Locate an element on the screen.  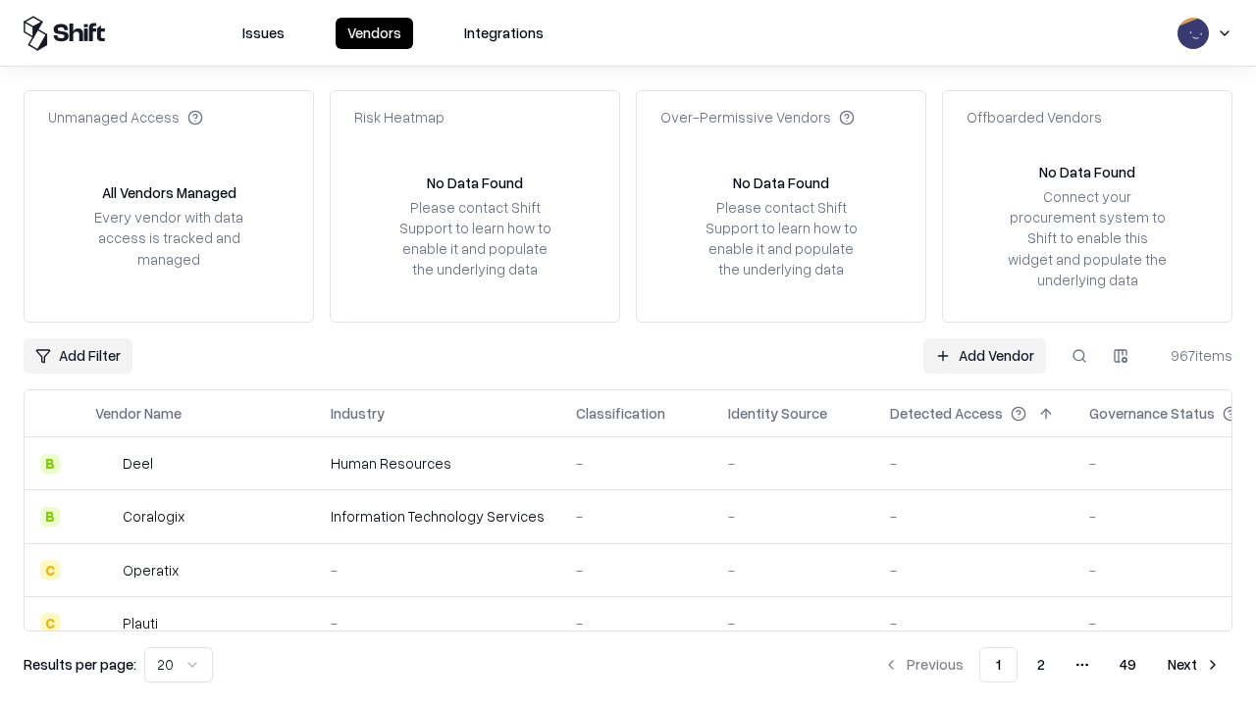
div: Plauti is located at coordinates (140, 623).